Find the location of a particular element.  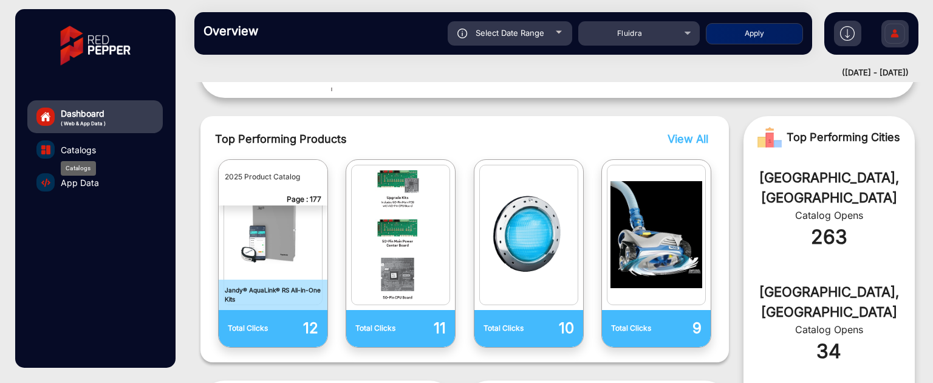

a: App Data is located at coordinates (95, 182).